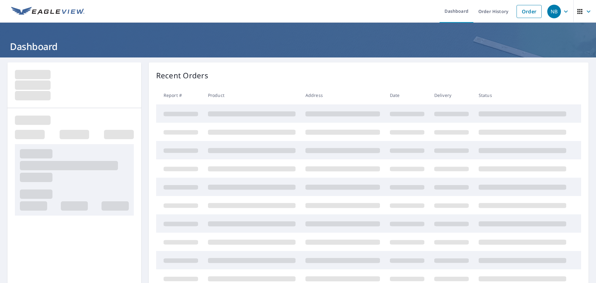 The width and height of the screenshot is (596, 283). What do you see at coordinates (522, 95) in the screenshot?
I see `th: Status` at bounding box center [522, 95].